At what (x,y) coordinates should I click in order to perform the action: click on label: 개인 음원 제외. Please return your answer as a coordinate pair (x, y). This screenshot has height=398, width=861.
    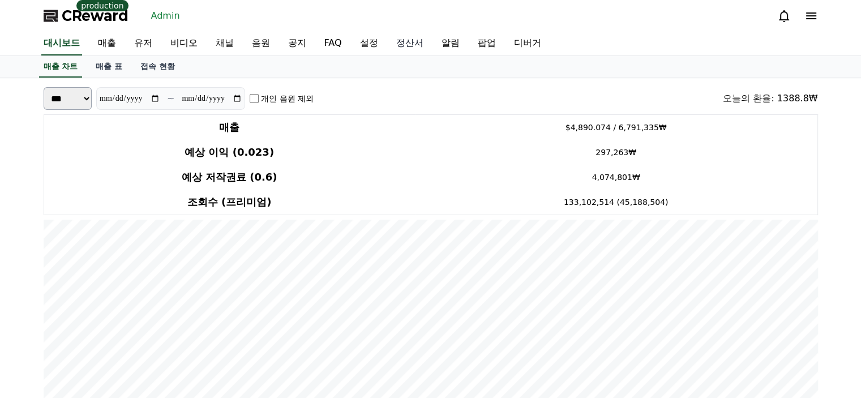
    Looking at the image, I should click on (287, 99).